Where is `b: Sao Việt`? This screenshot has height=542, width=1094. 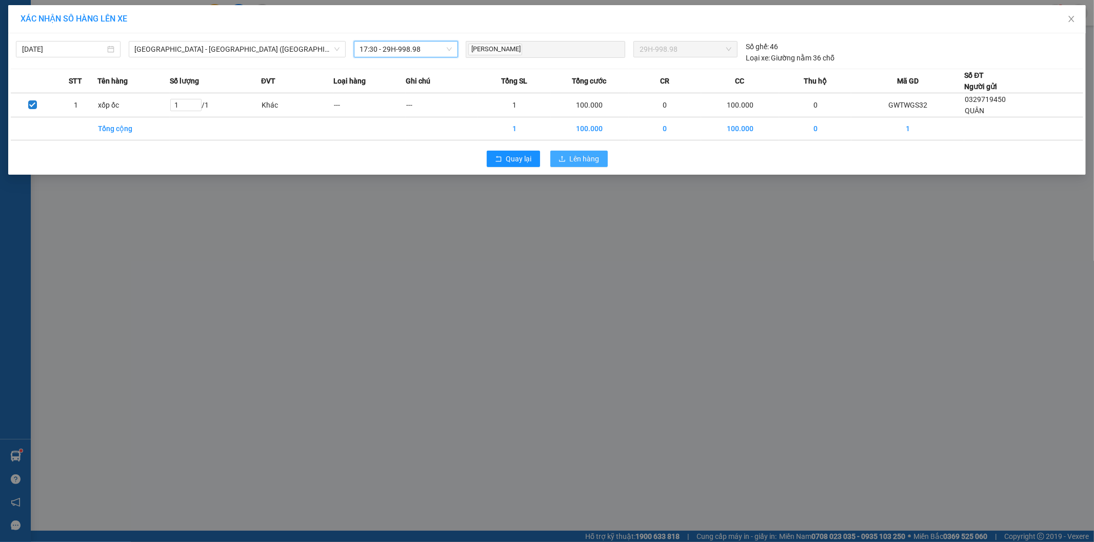 b: Sao Việt is located at coordinates (93, 32).